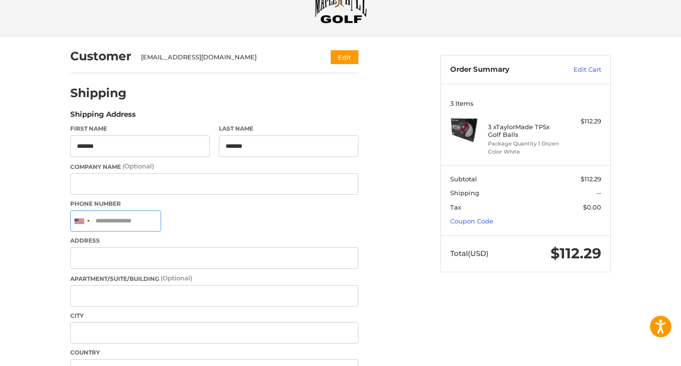  Describe the element at coordinates (577, 70) in the screenshot. I see `a: Edit Cart` at that location.